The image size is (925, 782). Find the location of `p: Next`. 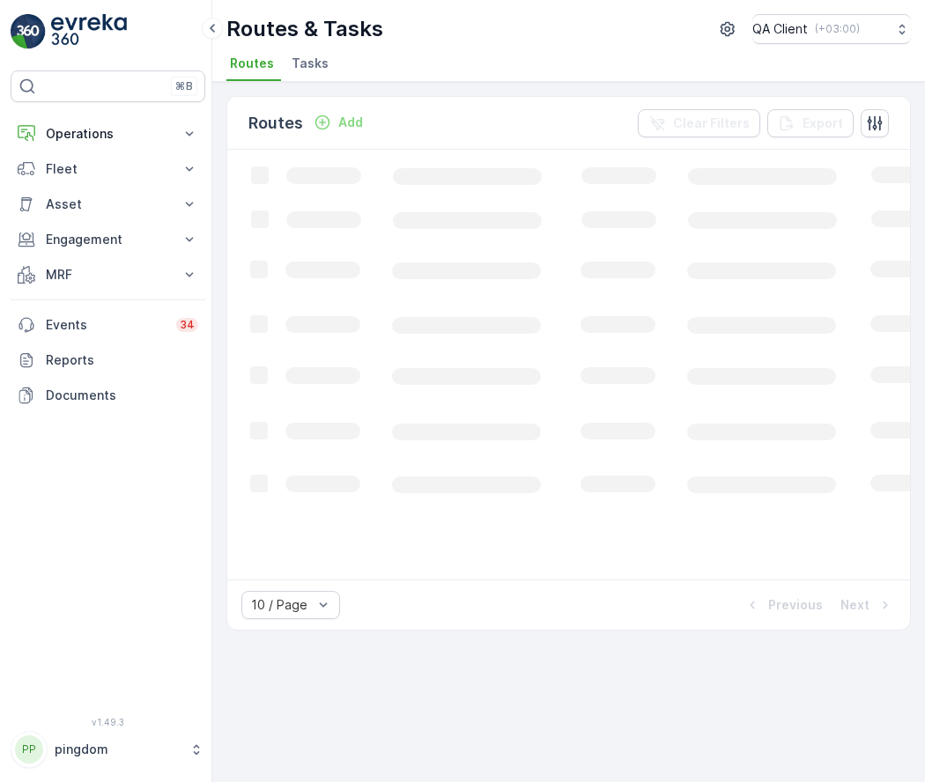

p: Next is located at coordinates (854, 605).